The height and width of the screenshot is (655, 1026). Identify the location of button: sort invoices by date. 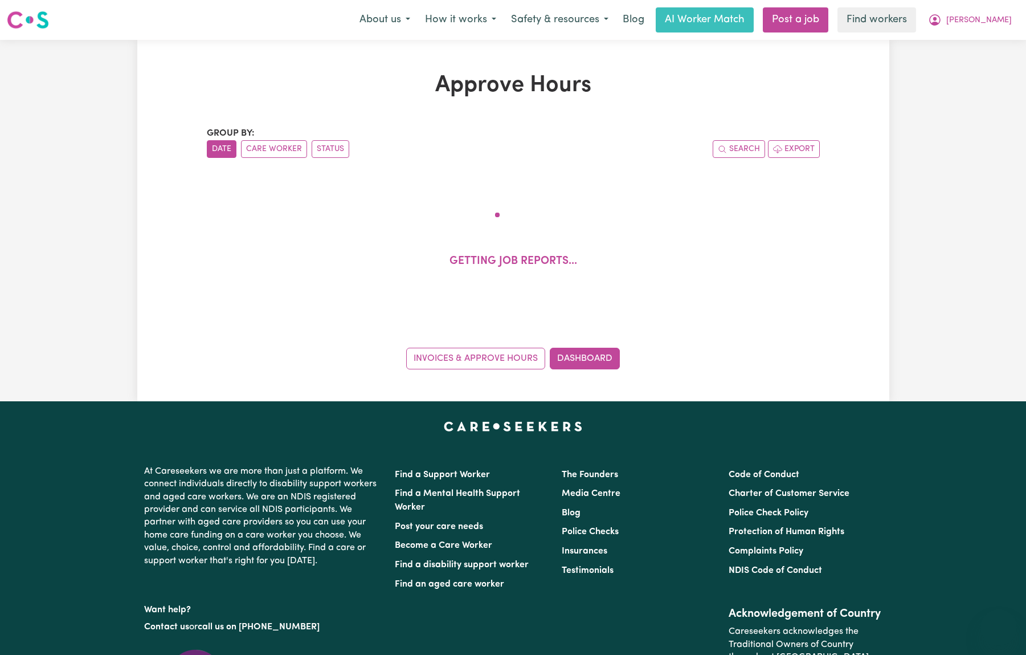
(222, 149).